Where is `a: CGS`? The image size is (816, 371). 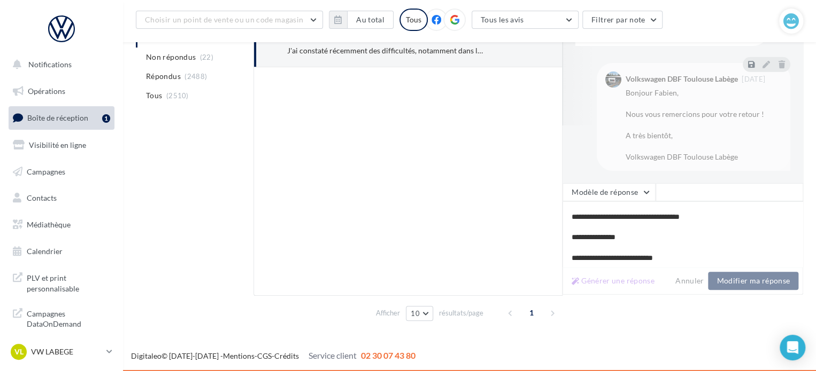 a: CGS is located at coordinates (264, 356).